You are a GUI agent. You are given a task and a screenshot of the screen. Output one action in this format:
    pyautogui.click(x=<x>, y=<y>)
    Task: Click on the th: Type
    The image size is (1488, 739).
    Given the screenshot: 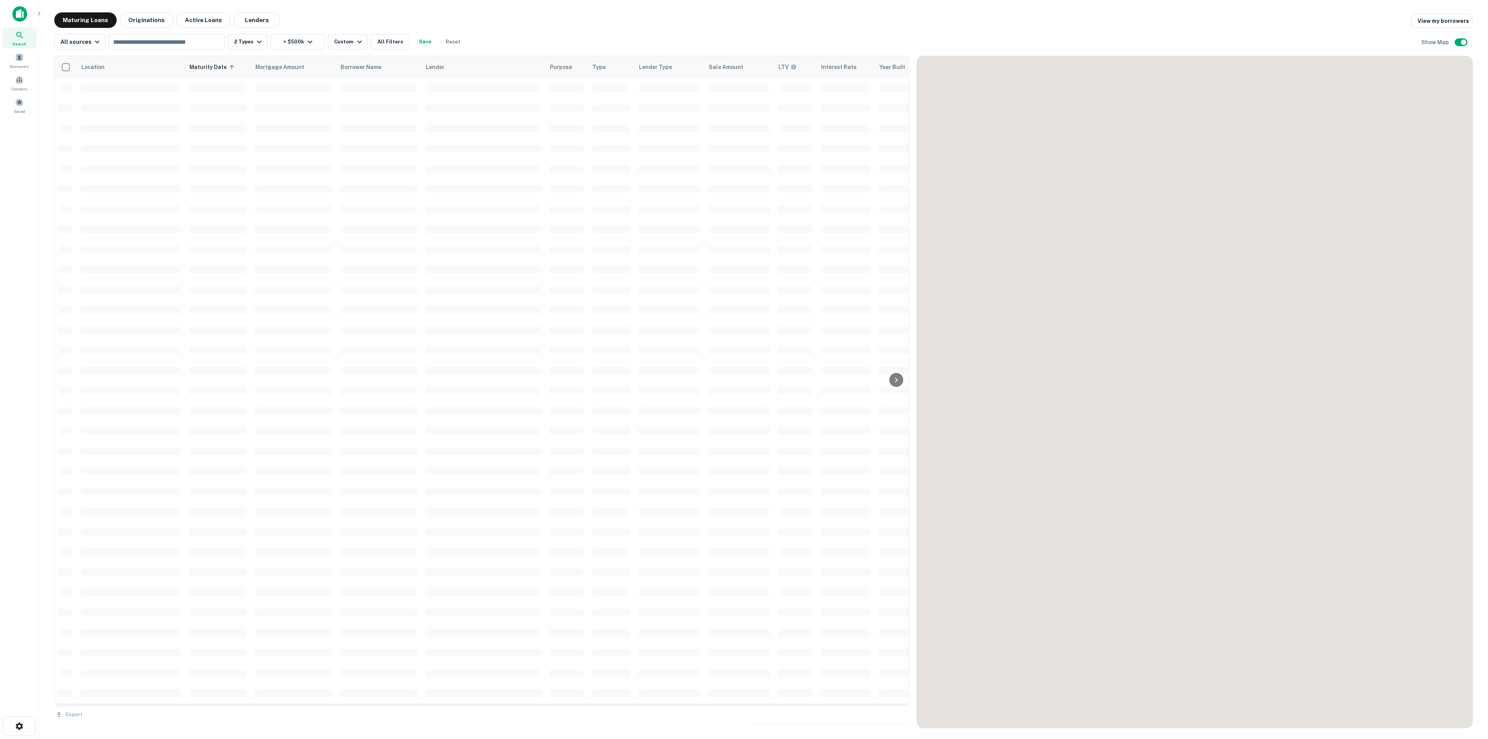 What is the action you would take?
    pyautogui.click(x=611, y=67)
    